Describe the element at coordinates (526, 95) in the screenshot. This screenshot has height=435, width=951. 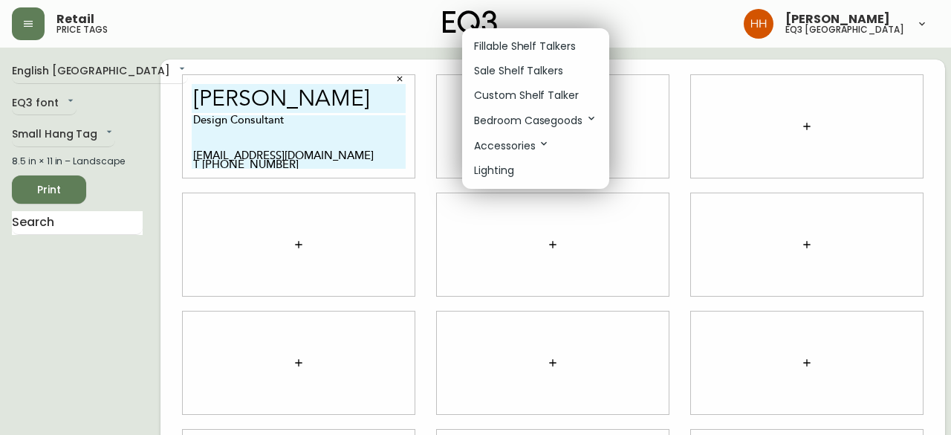
I see `p: Custom Shelf Talker` at that location.